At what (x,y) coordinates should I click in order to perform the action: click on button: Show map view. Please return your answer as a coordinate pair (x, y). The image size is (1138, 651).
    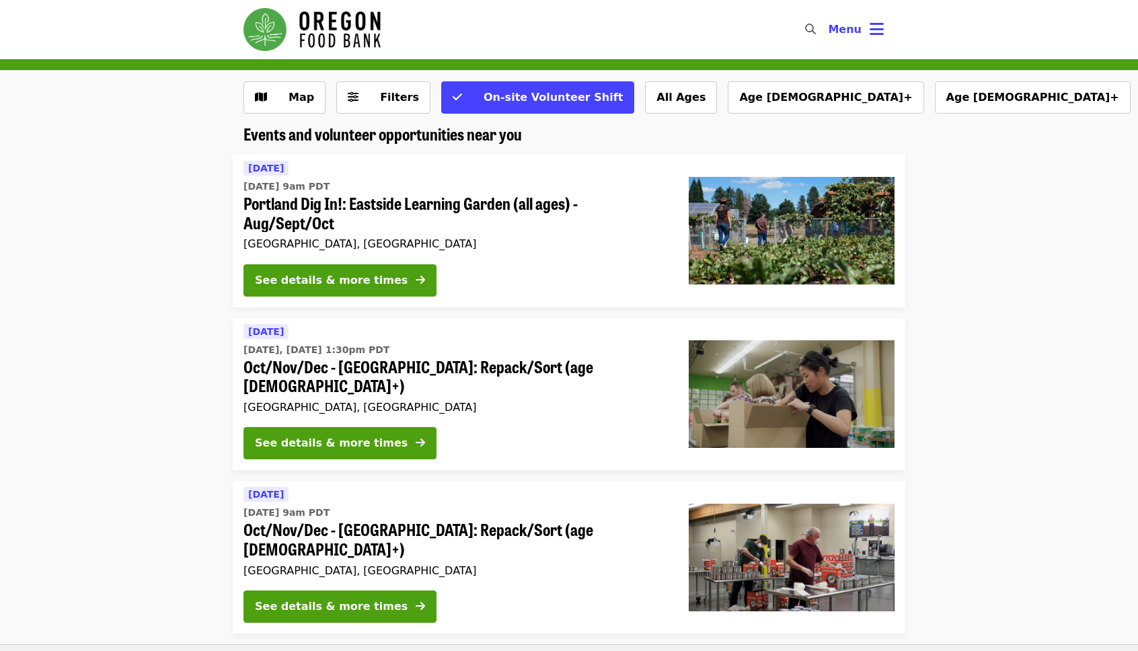
    Looking at the image, I should click on (284, 97).